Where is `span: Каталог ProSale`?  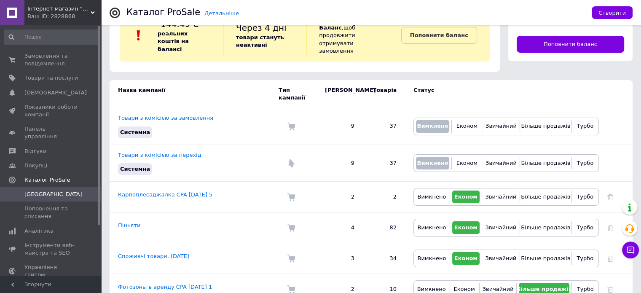
span: Каталог ProSale is located at coordinates (47, 180).